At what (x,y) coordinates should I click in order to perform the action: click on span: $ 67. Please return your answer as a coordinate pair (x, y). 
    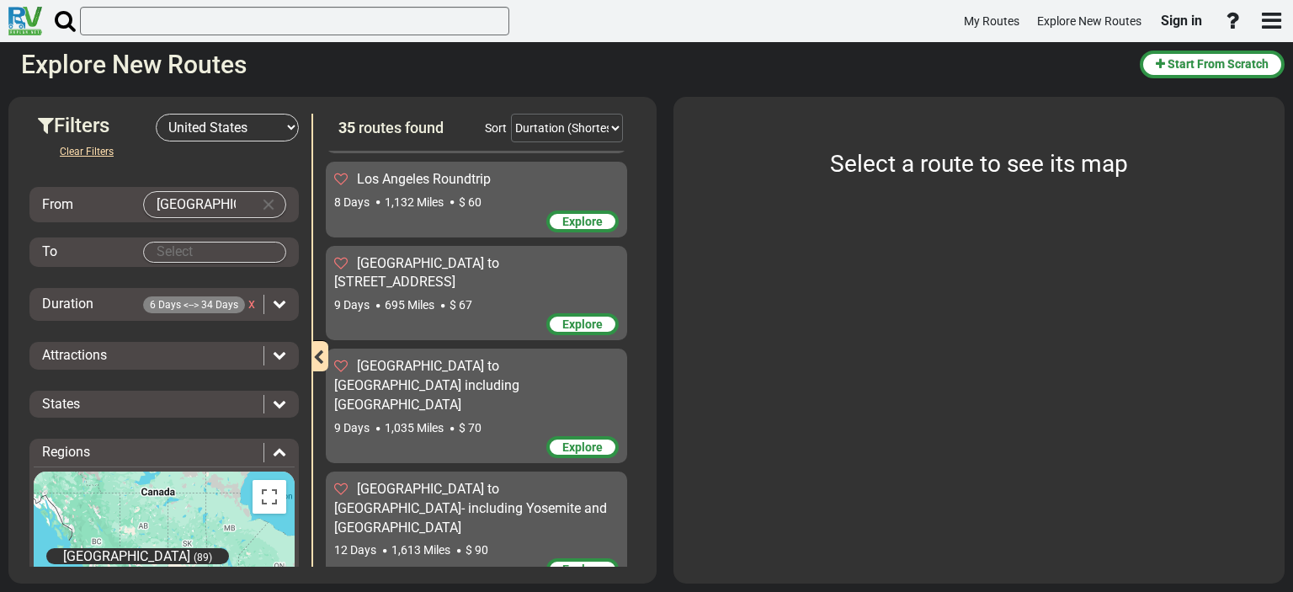
    Looking at the image, I should click on (460, 305).